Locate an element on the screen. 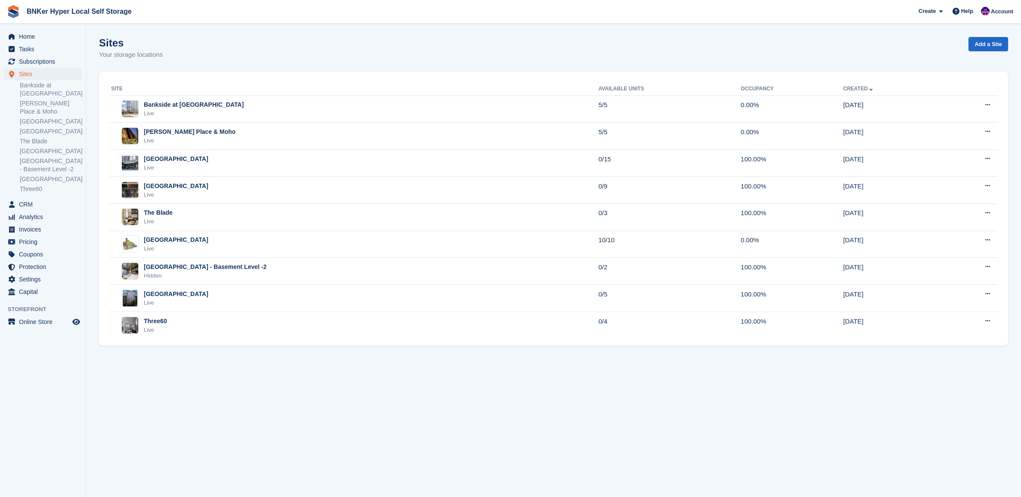 This screenshot has width=1021, height=497. span: Invoices is located at coordinates (45, 229).